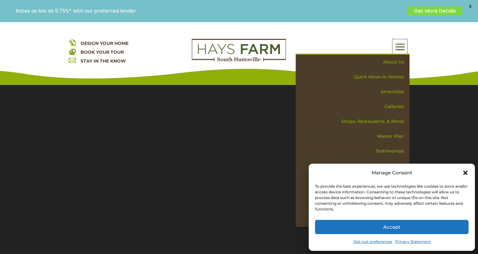 This screenshot has height=254, width=478. I want to click on button: Accept, so click(392, 227).